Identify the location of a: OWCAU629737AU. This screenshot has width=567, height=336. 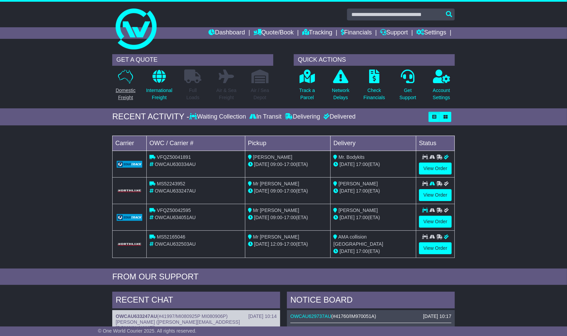
(311, 316).